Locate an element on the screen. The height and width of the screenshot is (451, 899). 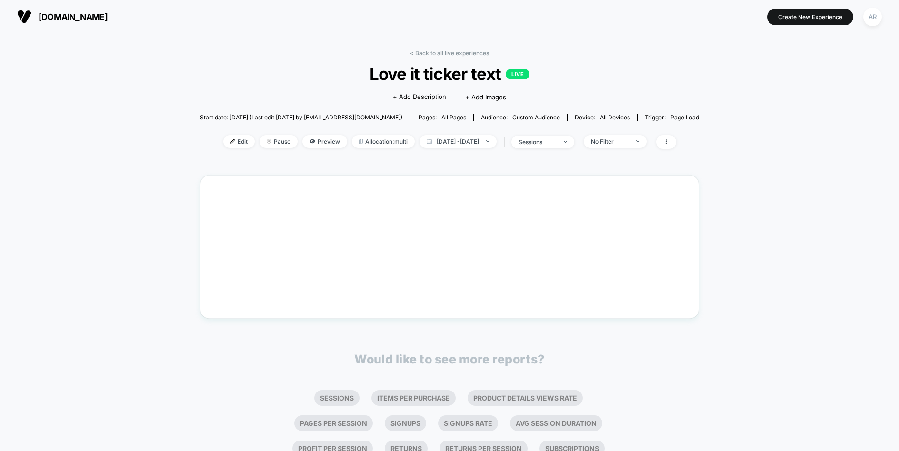
li: Pages Per Session is located at coordinates (333, 423).